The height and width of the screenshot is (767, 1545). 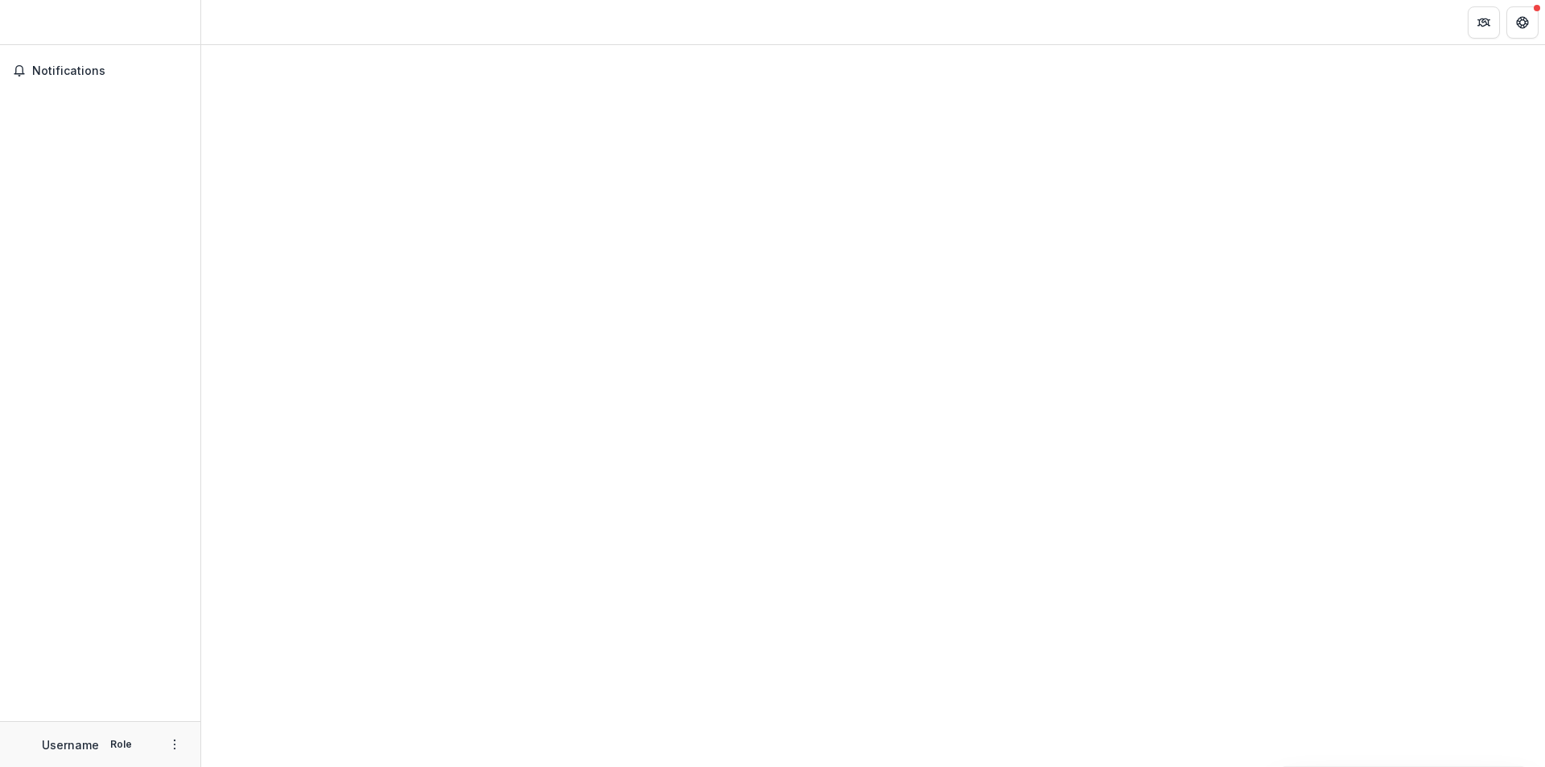 I want to click on span: Notifications, so click(x=109, y=71).